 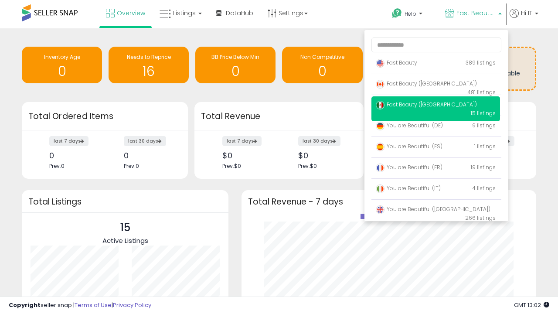 What do you see at coordinates (24, 305) in the screenshot?
I see `strong: Copyright` at bounding box center [24, 305].